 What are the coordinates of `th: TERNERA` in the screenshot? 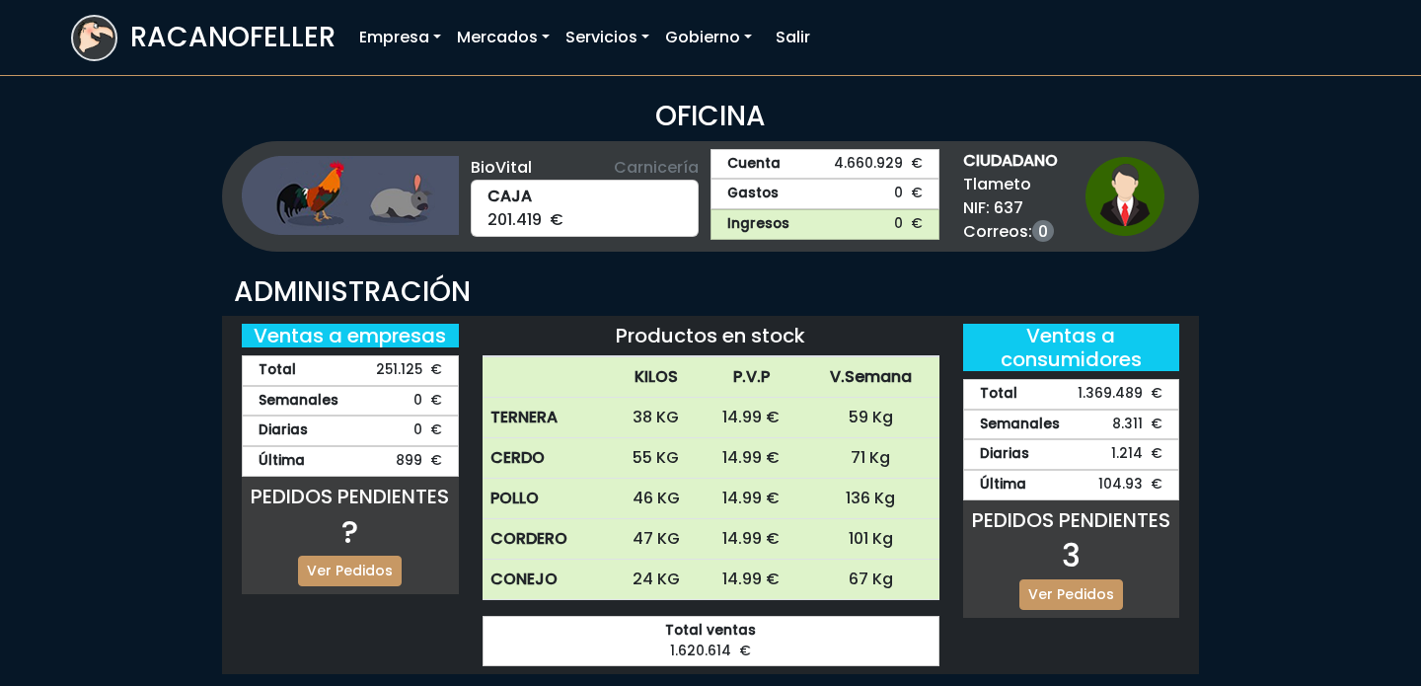 It's located at (547, 418).